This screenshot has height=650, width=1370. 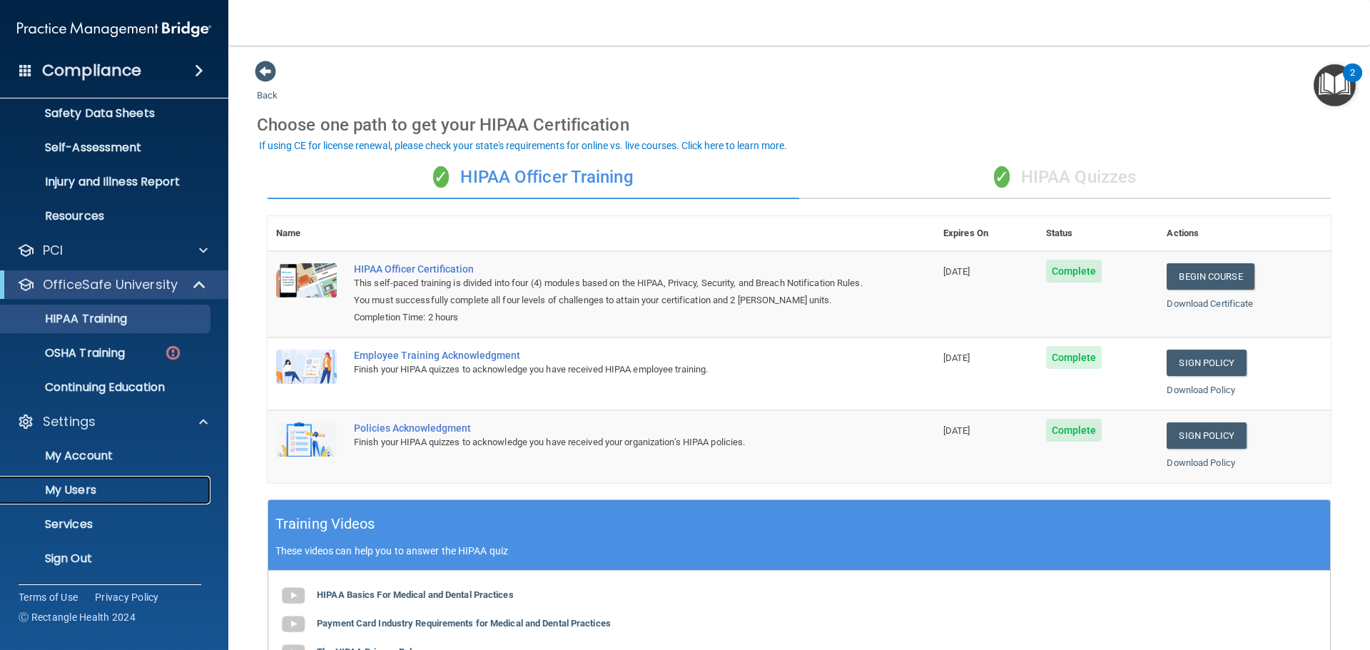 I want to click on div: HIPAA Officer Certification, so click(x=609, y=269).